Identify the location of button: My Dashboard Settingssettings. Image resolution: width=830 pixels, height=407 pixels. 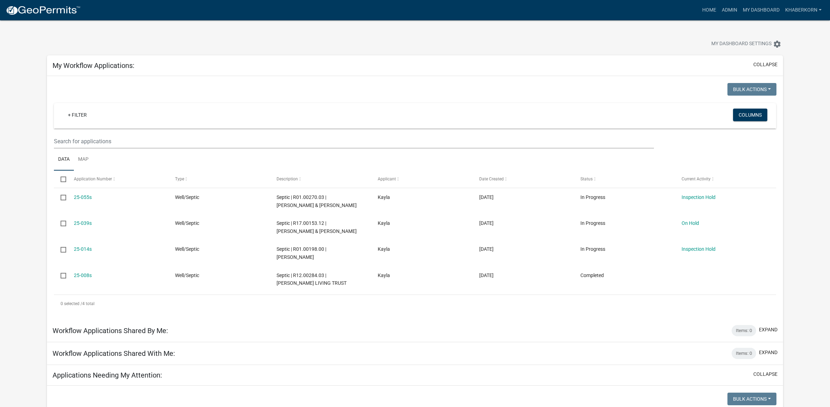
(746, 44).